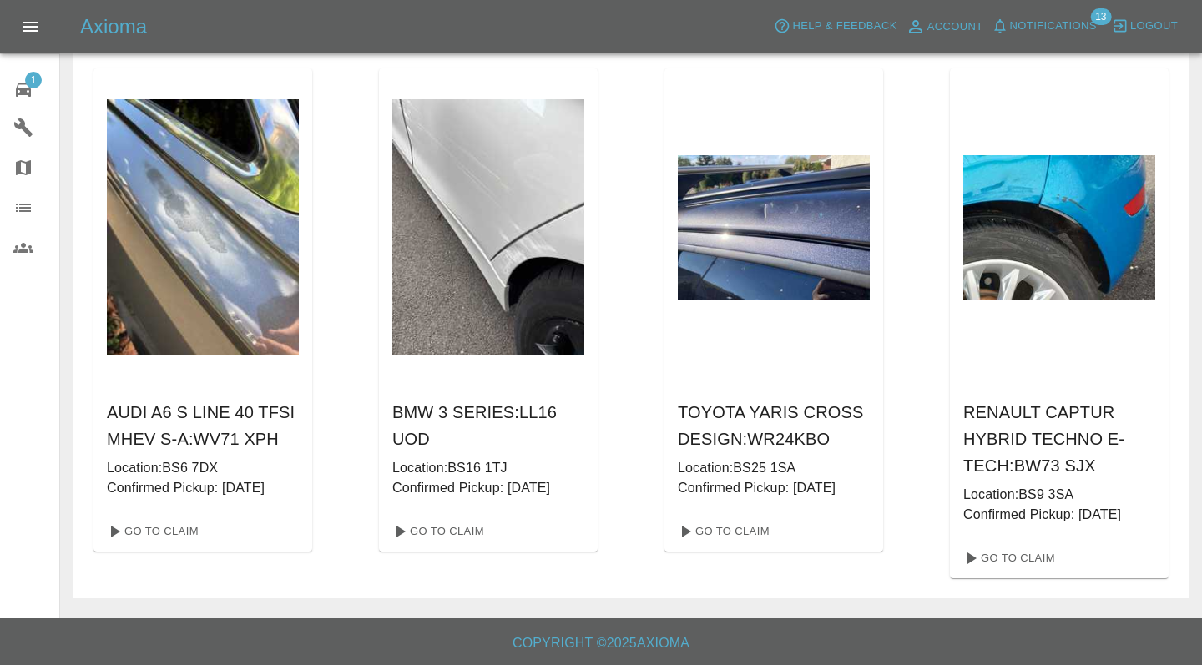 The height and width of the screenshot is (665, 1202). I want to click on span: Logout, so click(1154, 26).